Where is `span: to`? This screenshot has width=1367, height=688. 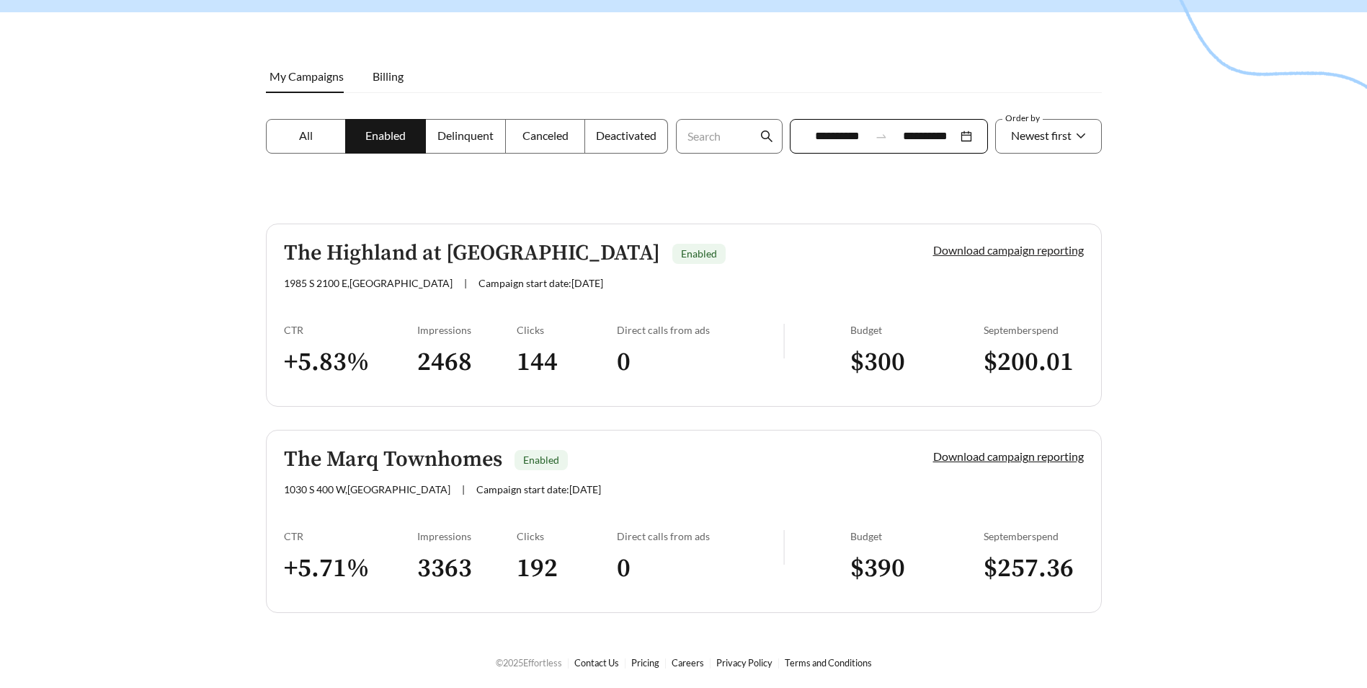 span: to is located at coordinates (882, 136).